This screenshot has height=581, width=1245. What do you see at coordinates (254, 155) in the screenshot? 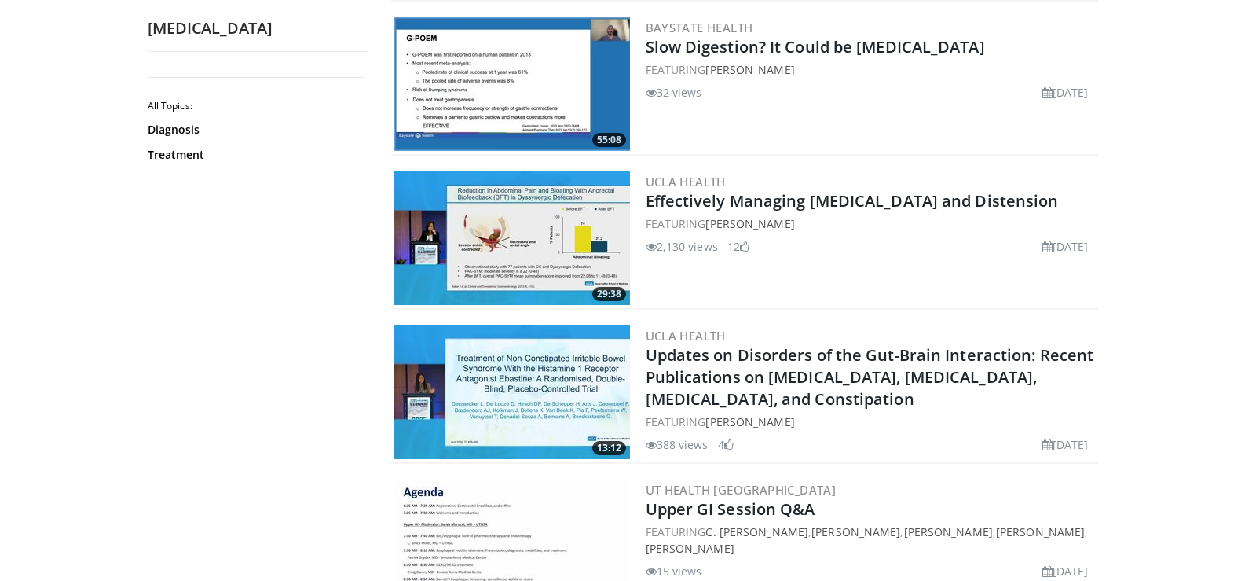
I see `a: Treatment` at bounding box center [254, 155].